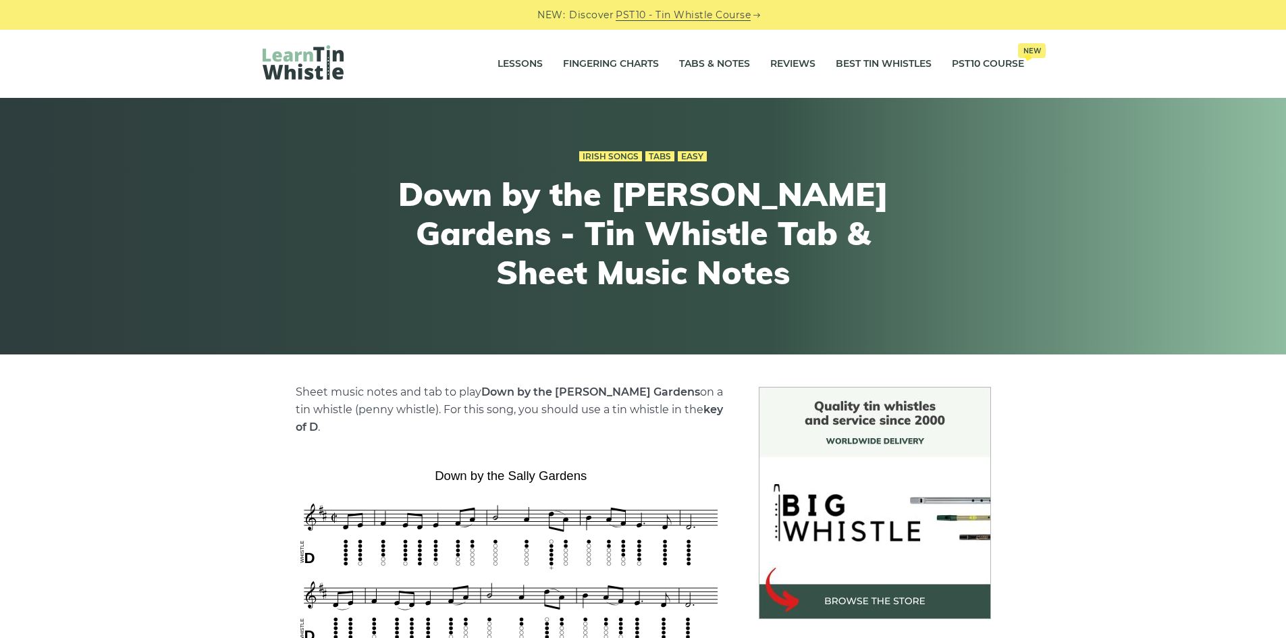 The height and width of the screenshot is (638, 1286). What do you see at coordinates (884, 64) in the screenshot?
I see `a: Best Tin Whistles` at bounding box center [884, 64].